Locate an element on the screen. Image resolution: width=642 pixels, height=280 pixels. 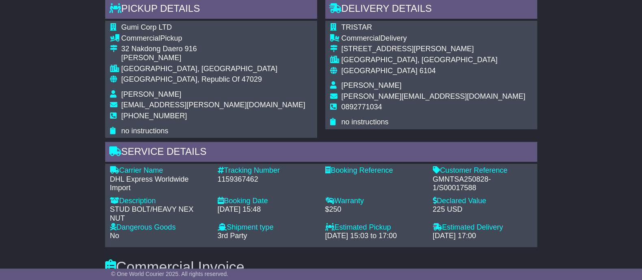
div: 32 Nakdong Daero 916 is located at coordinates (213, 49).